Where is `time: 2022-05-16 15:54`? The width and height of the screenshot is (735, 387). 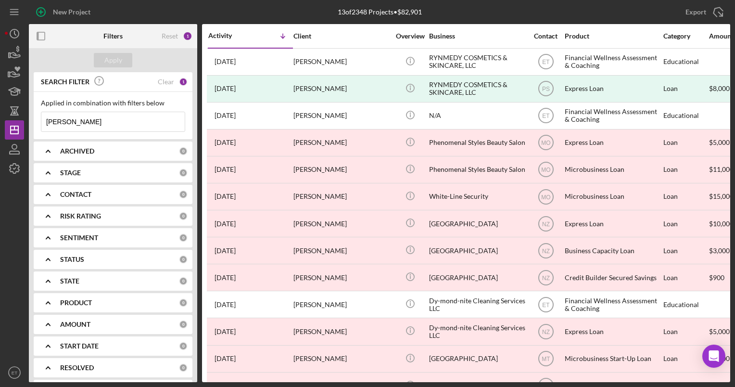
time: 2022-05-16 15:54 is located at coordinates (225, 358).